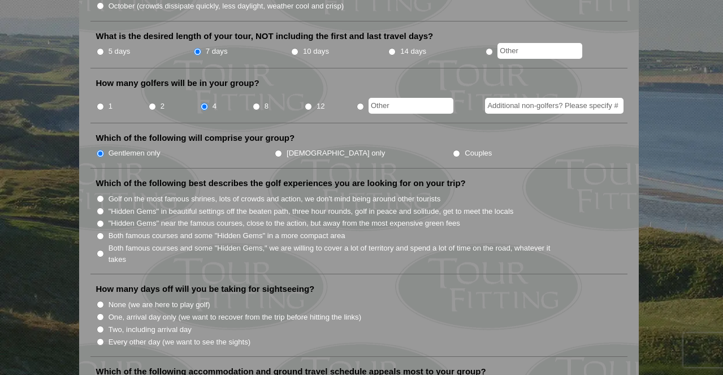 The height and width of the screenshot is (375, 723). What do you see at coordinates (119, 51) in the screenshot?
I see `label: 5 days` at bounding box center [119, 51].